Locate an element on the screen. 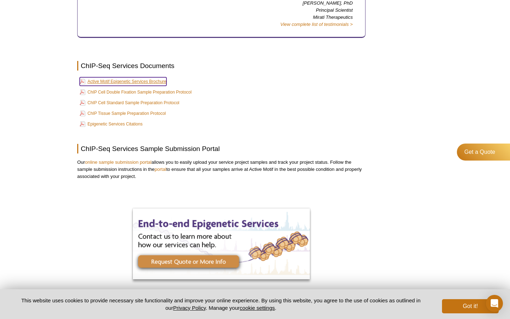 The image size is (510, 319). a: ChIP Tissue Sample Preparation Protocol is located at coordinates (123, 113).